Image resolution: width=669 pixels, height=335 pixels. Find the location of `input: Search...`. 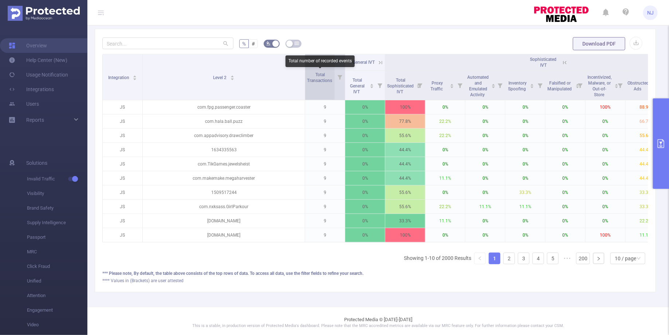

input: Search... is located at coordinates (168, 43).